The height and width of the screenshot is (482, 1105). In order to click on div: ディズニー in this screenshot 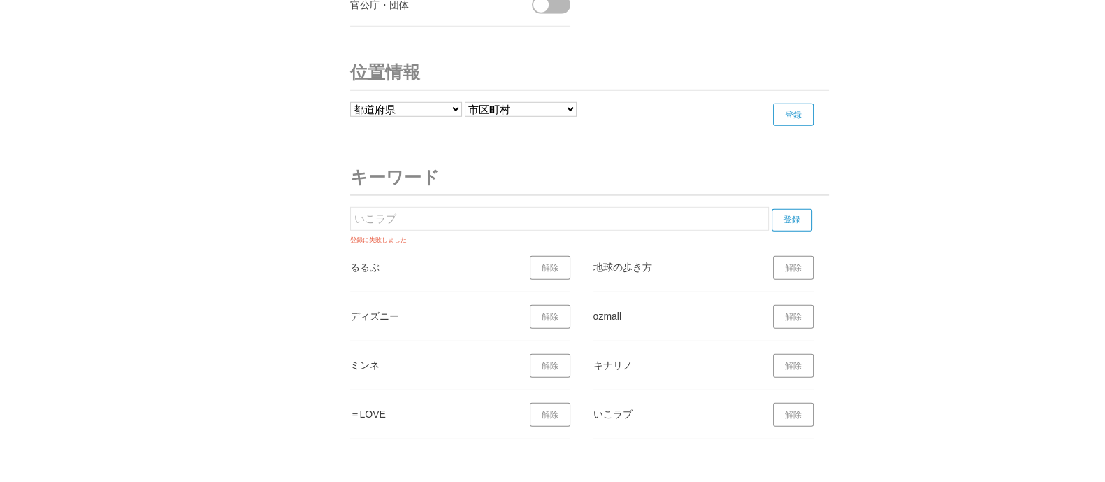, I will do `click(428, 315)`.